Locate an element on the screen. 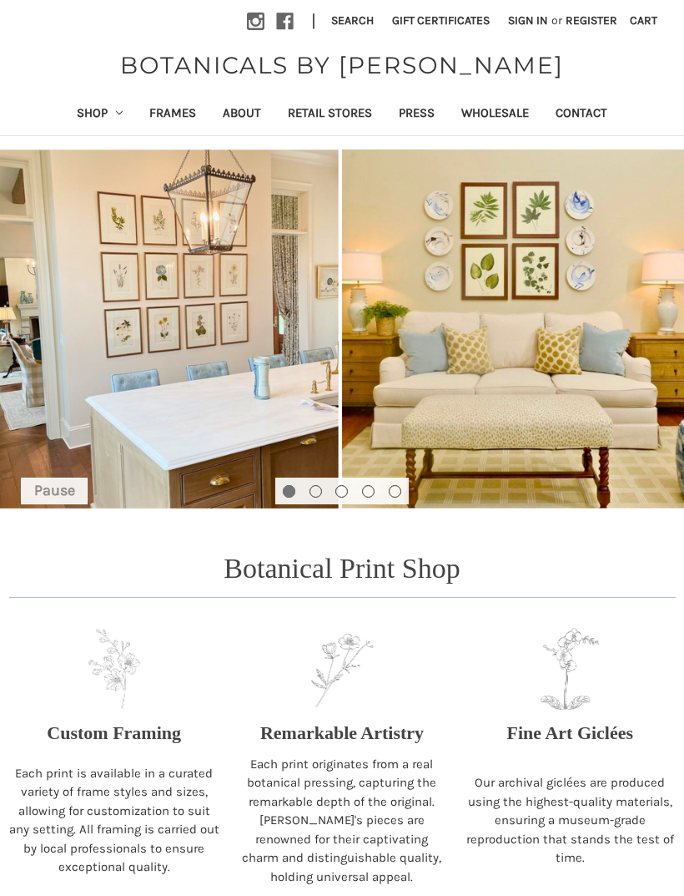  p: Each print is available in a curated variety of frame styles and sizes, allowing for customizatio... is located at coordinates (114, 820).